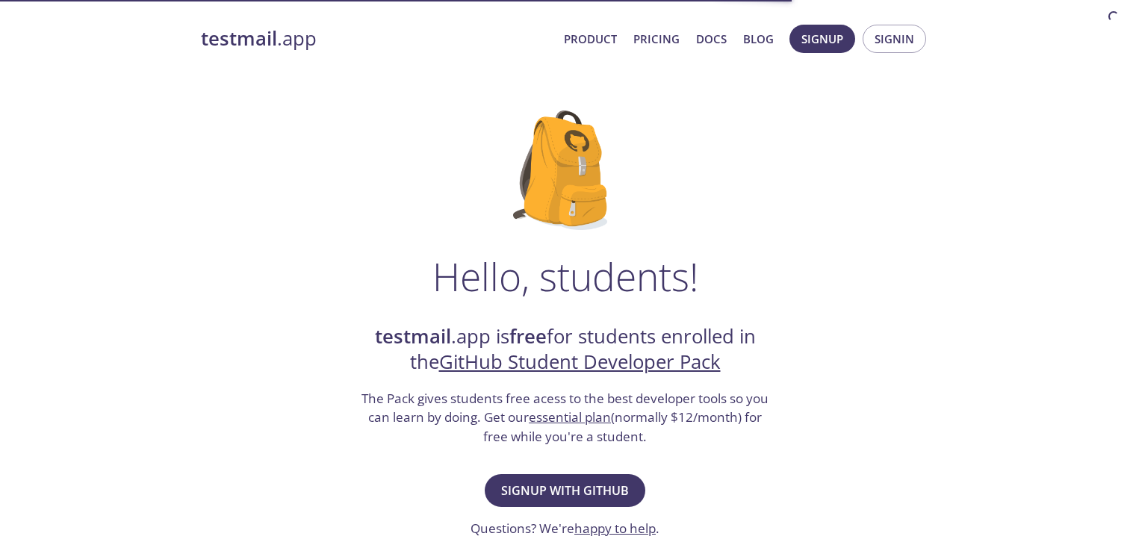 The image size is (1130, 551). Describe the element at coordinates (656, 39) in the screenshot. I see `a: Pricing` at that location.